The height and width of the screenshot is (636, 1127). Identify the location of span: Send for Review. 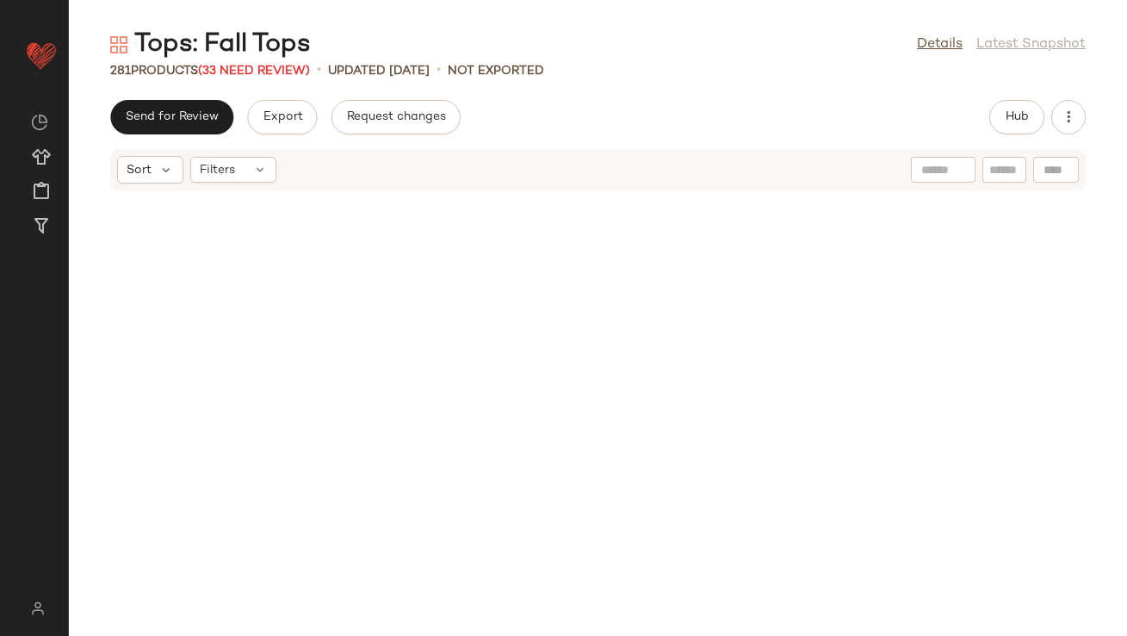
(171, 117).